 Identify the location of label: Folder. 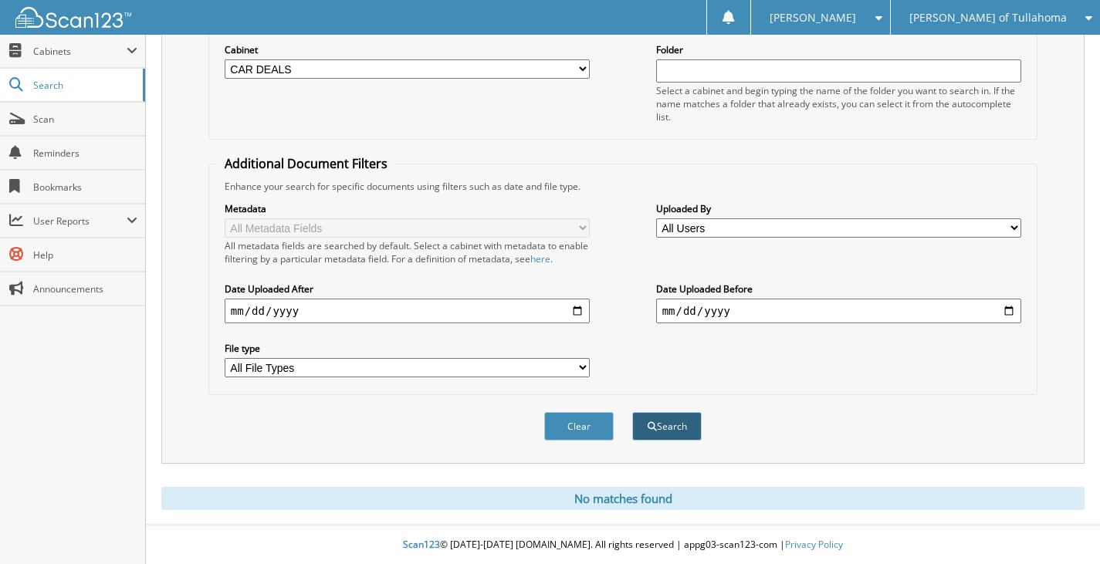
(839, 49).